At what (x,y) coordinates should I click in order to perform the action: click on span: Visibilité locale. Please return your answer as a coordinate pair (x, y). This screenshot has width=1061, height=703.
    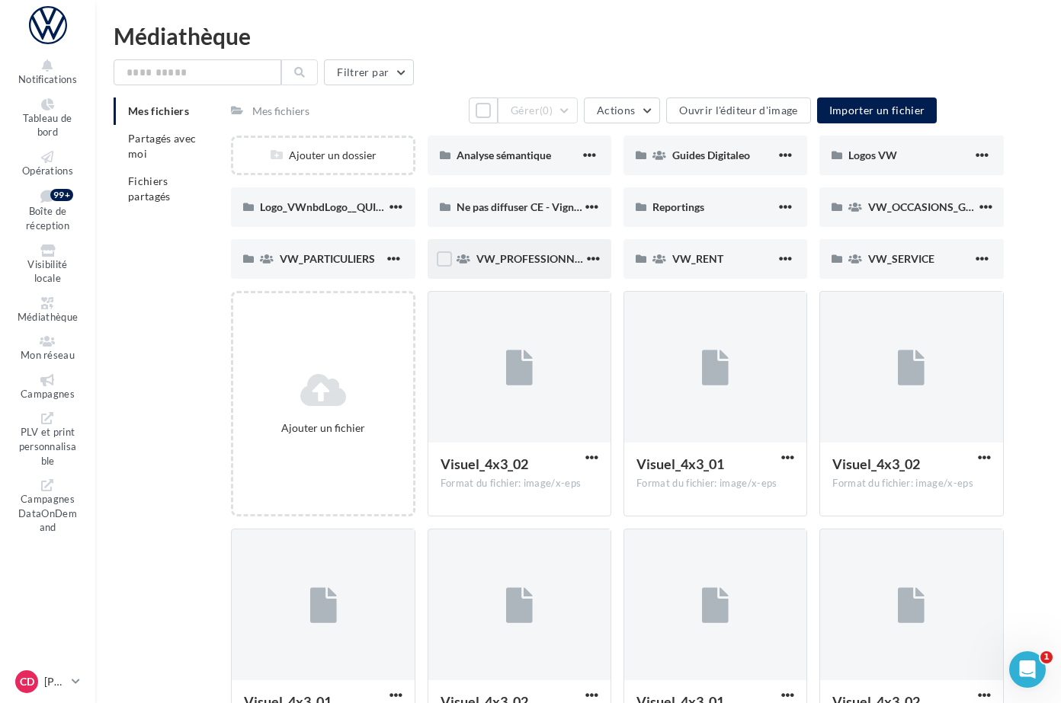
    Looking at the image, I should click on (47, 271).